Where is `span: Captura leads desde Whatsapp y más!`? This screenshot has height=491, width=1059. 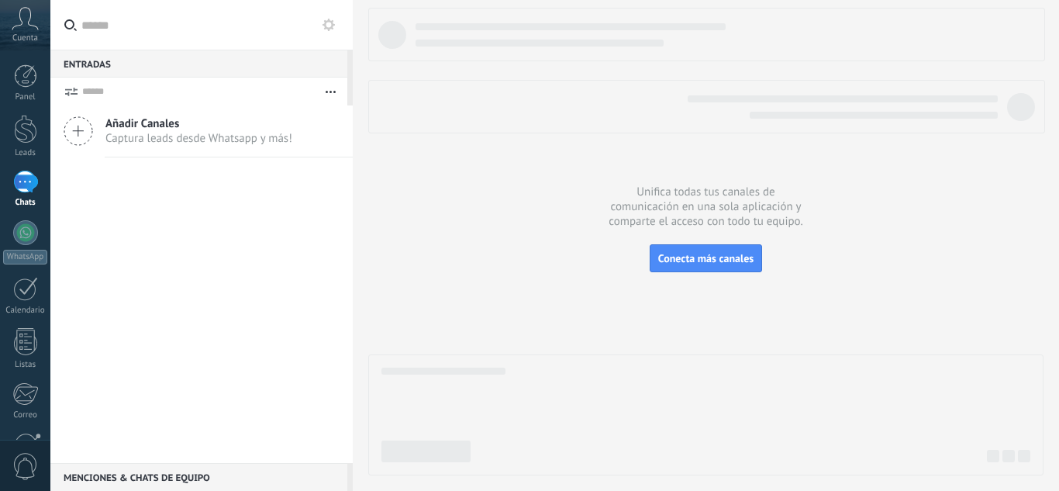
span: Captura leads desde Whatsapp y más! is located at coordinates (198, 138).